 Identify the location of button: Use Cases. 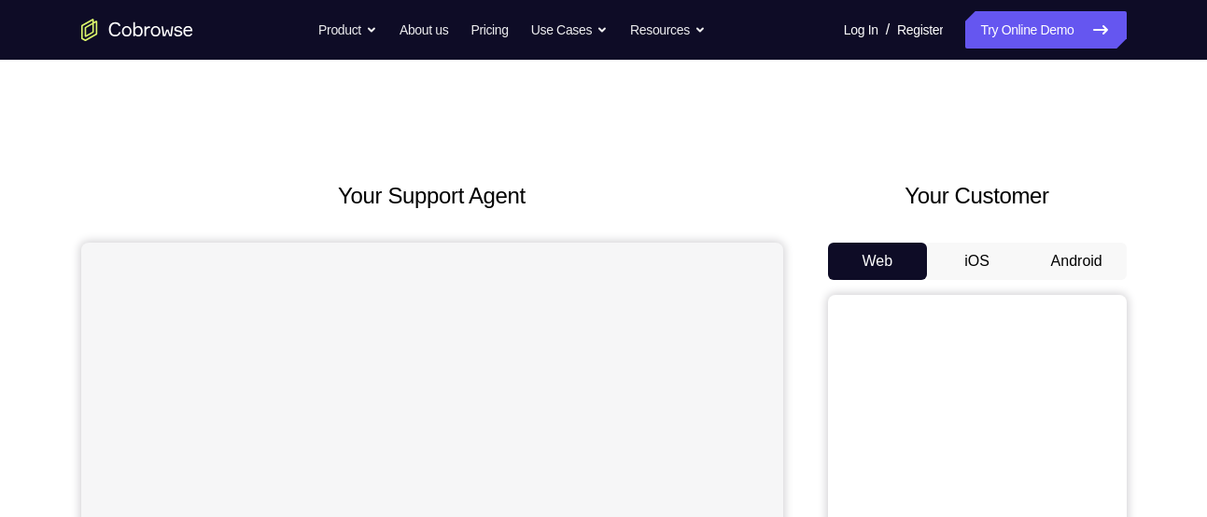
(569, 30).